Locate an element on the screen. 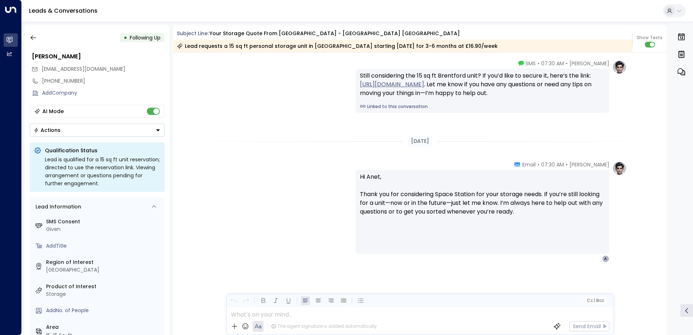  div: AddCompany is located at coordinates (103, 93).